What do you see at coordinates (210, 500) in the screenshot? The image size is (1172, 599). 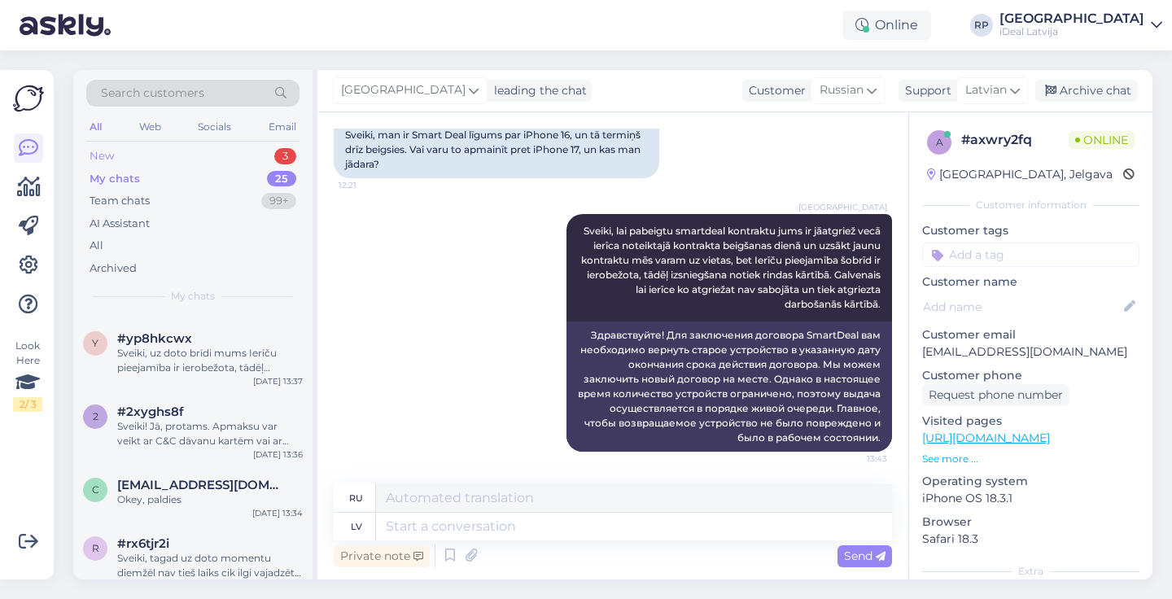 I see `div: Okey, paldies` at bounding box center [210, 500].